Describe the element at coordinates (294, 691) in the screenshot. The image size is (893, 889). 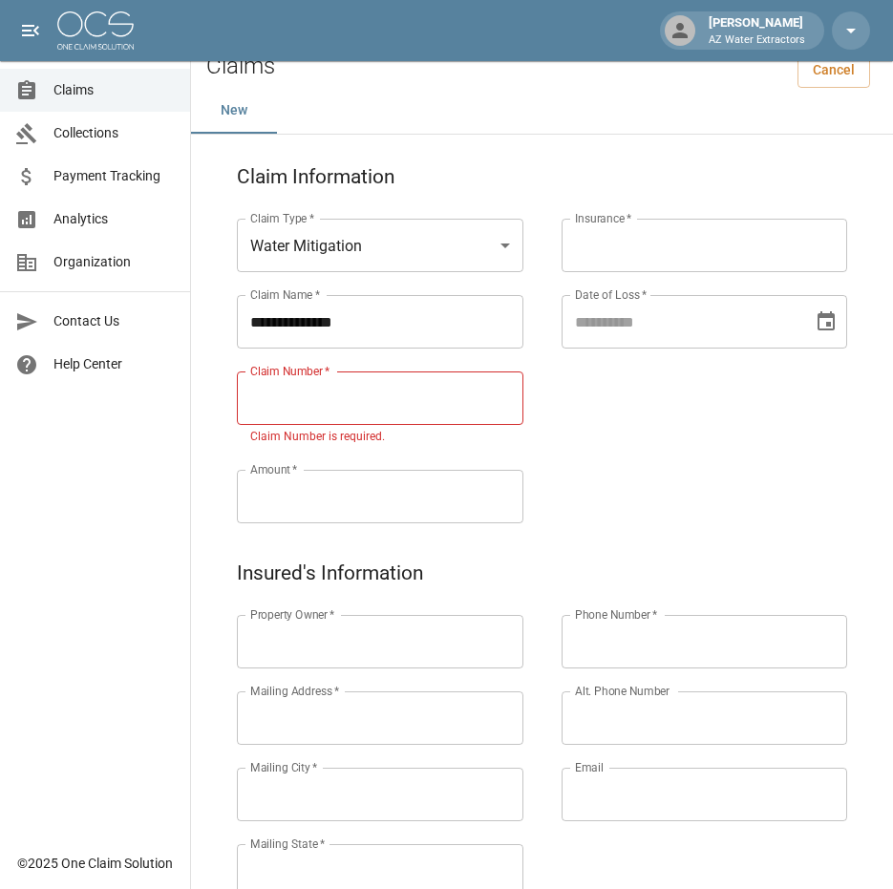
I see `label: Mailing Address` at that location.